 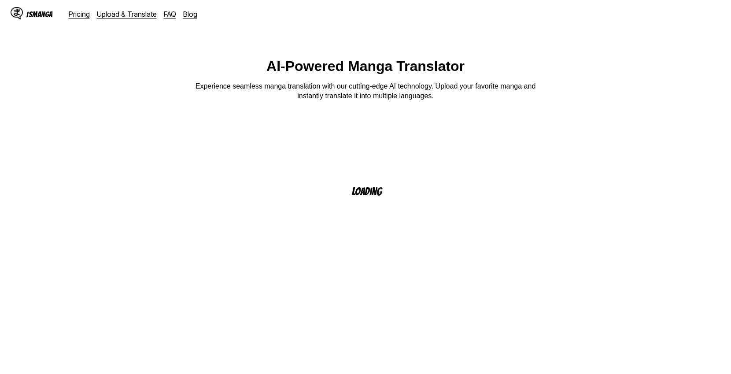 What do you see at coordinates (40, 14) in the screenshot?
I see `a: IsManga LogoIsManga` at bounding box center [40, 14].